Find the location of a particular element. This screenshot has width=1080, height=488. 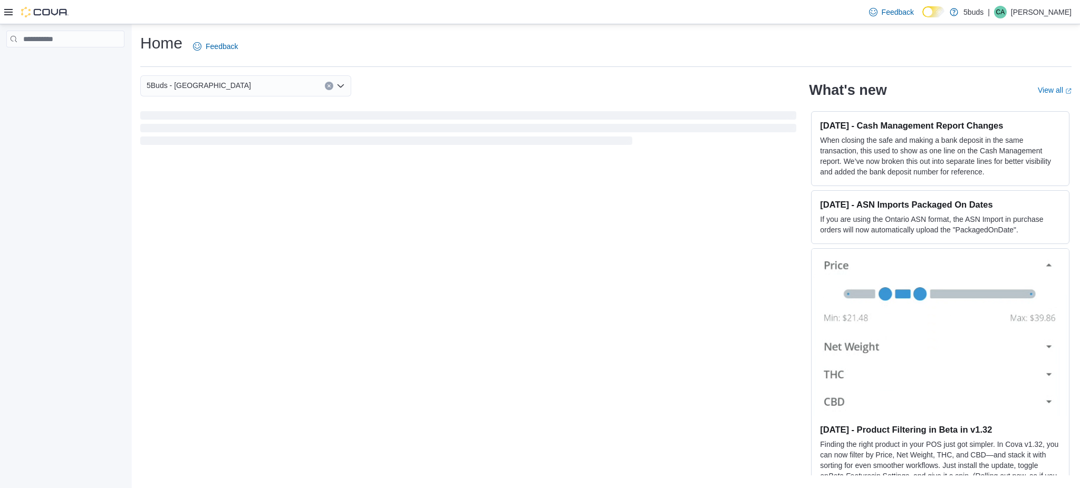

svg: External link is located at coordinates (1069, 91).